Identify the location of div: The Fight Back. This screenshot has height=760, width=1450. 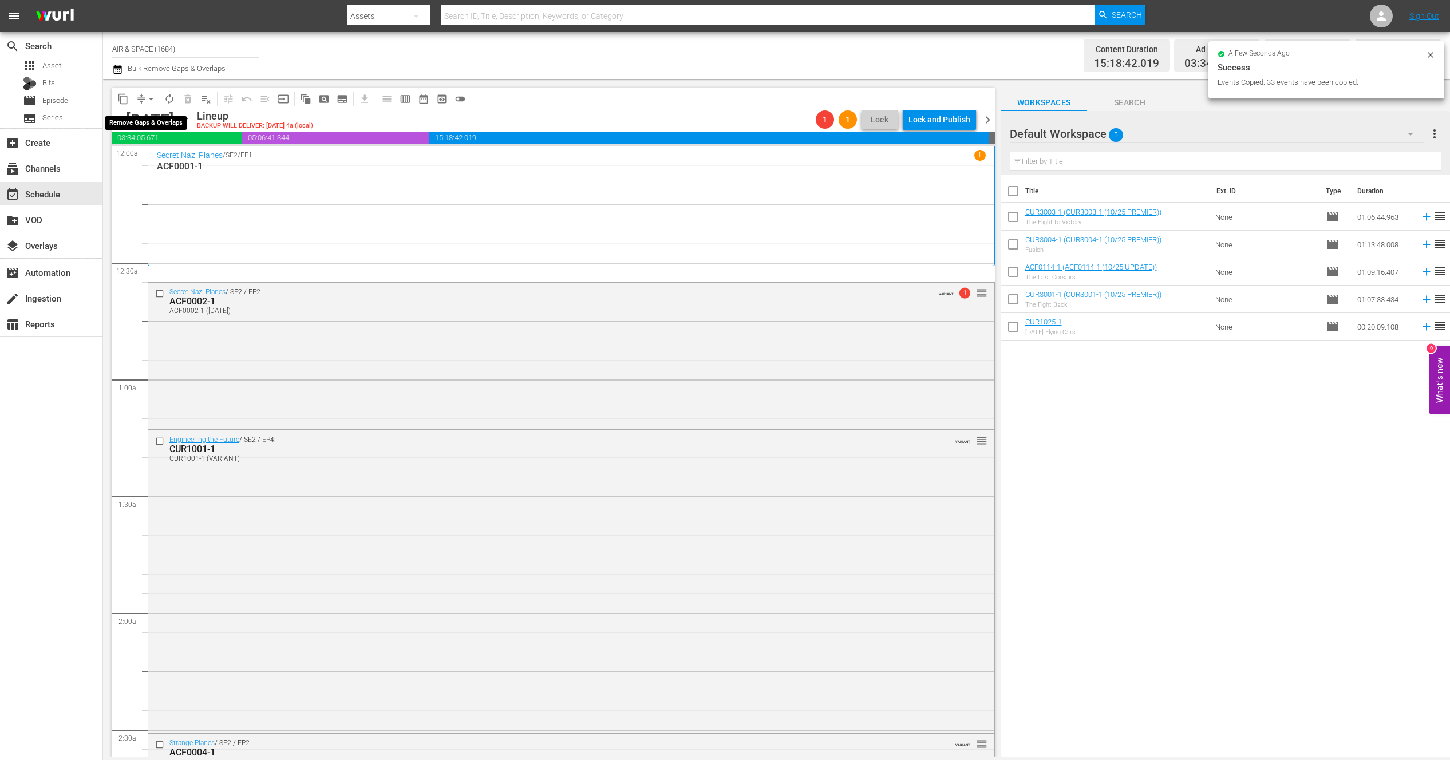
(1093, 305).